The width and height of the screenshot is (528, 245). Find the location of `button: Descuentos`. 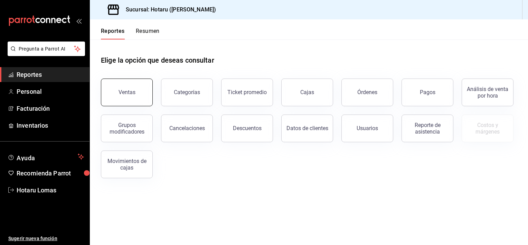

button: Descuentos is located at coordinates (247, 128).